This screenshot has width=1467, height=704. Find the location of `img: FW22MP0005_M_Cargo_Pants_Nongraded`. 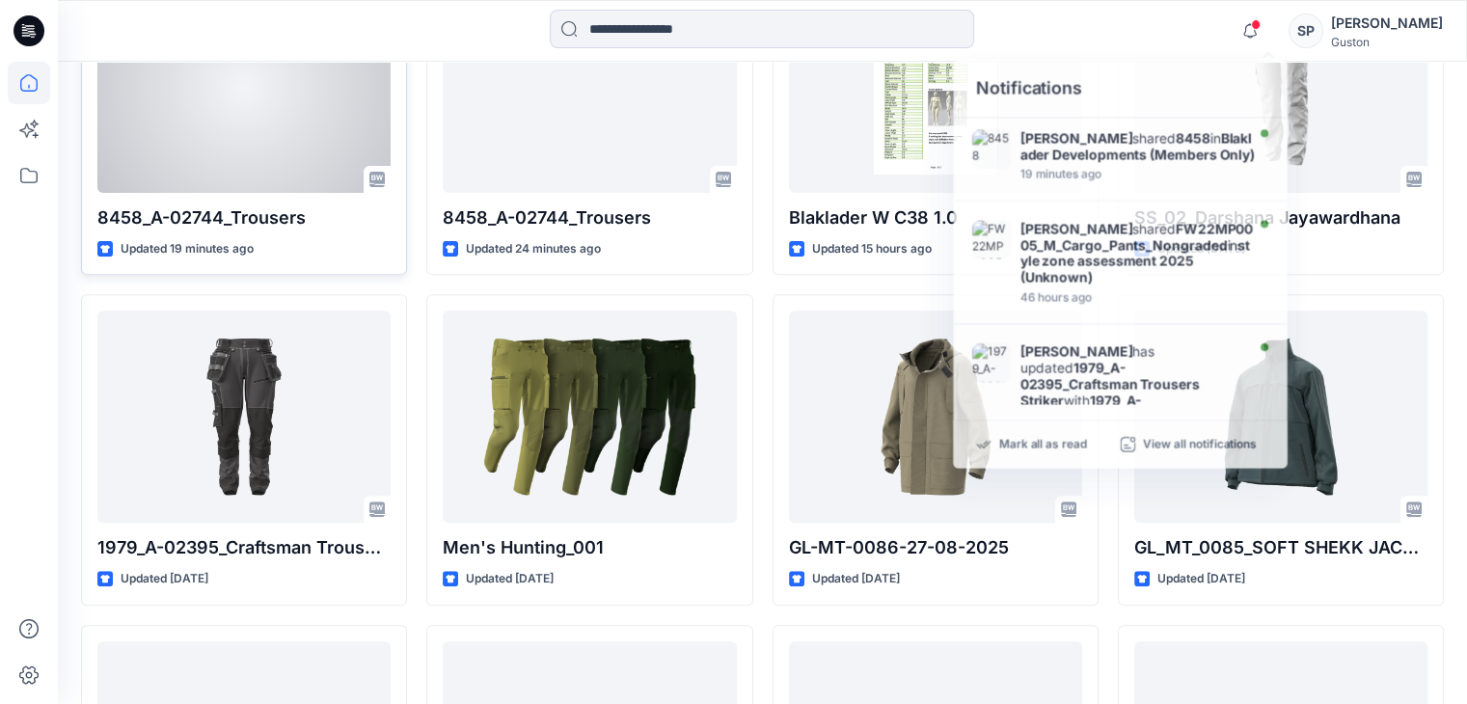

img: FW22MP0005_M_Cargo_Pants_Nongraded is located at coordinates (991, 239).